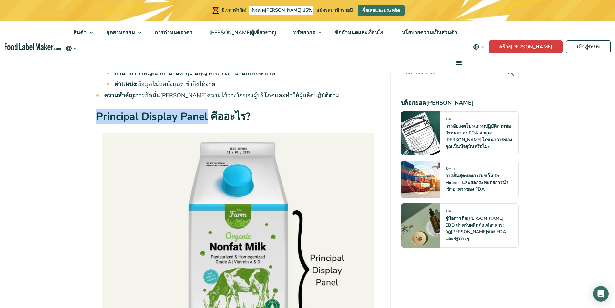  What do you see at coordinates (588, 47) in the screenshot?
I see `font: เข้าสู่ระบบ` at bounding box center [588, 47].